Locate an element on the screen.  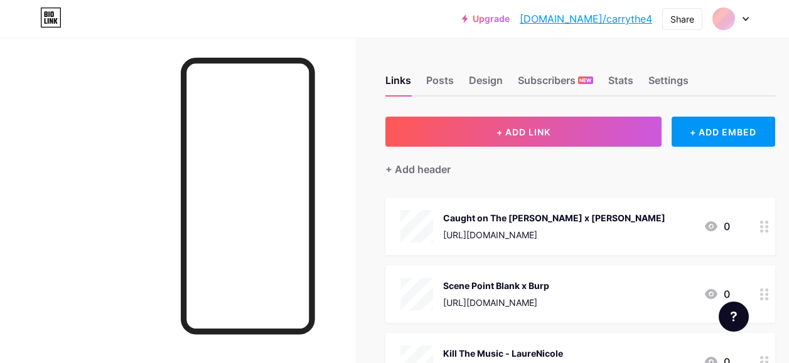
div: Subscribers is located at coordinates (555, 84).